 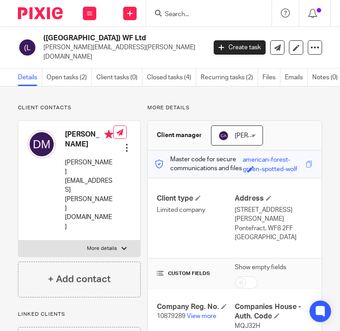 What do you see at coordinates (179, 135) in the screenshot?
I see `h3: Client manager` at bounding box center [179, 135].